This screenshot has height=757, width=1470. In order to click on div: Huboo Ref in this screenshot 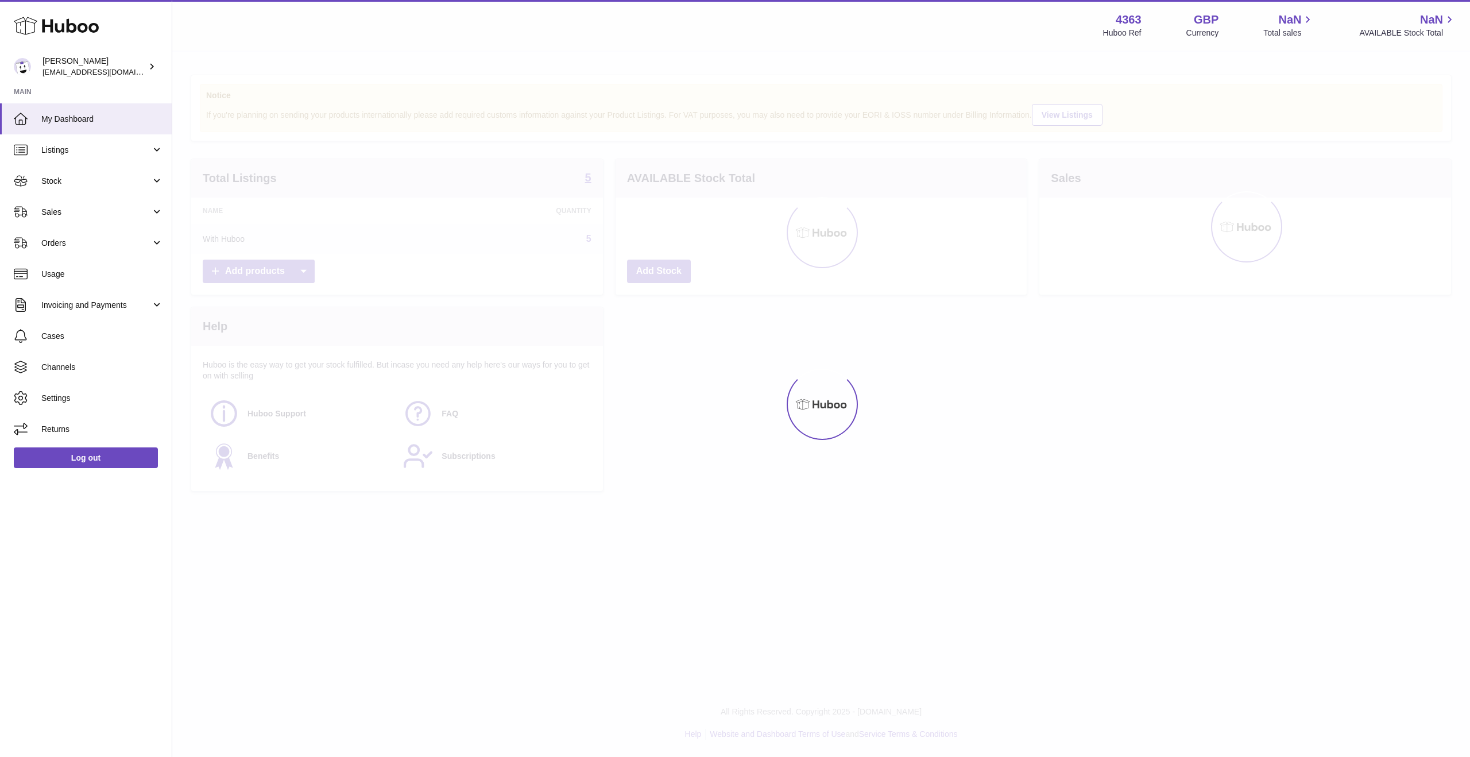, I will do `click(1122, 33)`.